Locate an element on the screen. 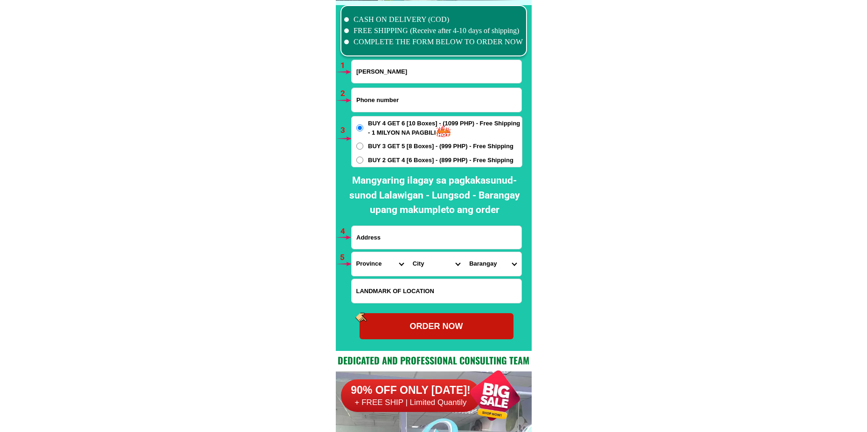 The width and height of the screenshot is (867, 432). span: BUY 2 GET 4 [6 Boxes] - (899 PHP) - Free Shipping is located at coordinates (441, 160).